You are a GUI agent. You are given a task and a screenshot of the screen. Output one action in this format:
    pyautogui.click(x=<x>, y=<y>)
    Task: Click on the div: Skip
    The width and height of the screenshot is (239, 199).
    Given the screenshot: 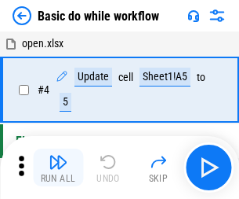 What is the action you would take?
    pyautogui.click(x=158, y=178)
    